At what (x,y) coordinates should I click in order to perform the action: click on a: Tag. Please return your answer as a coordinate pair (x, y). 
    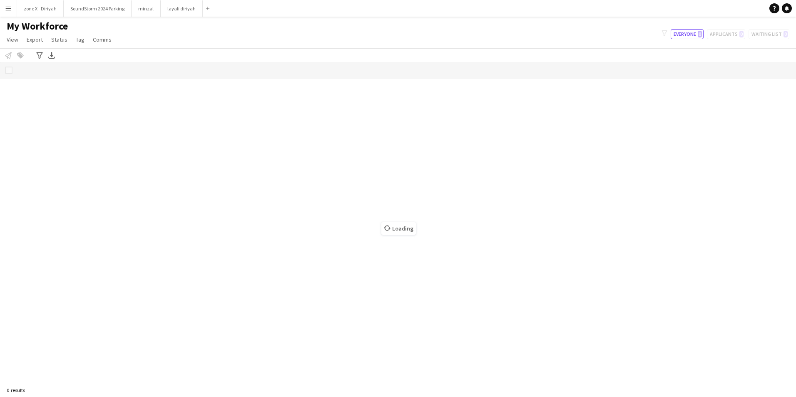
    Looking at the image, I should click on (80, 40).